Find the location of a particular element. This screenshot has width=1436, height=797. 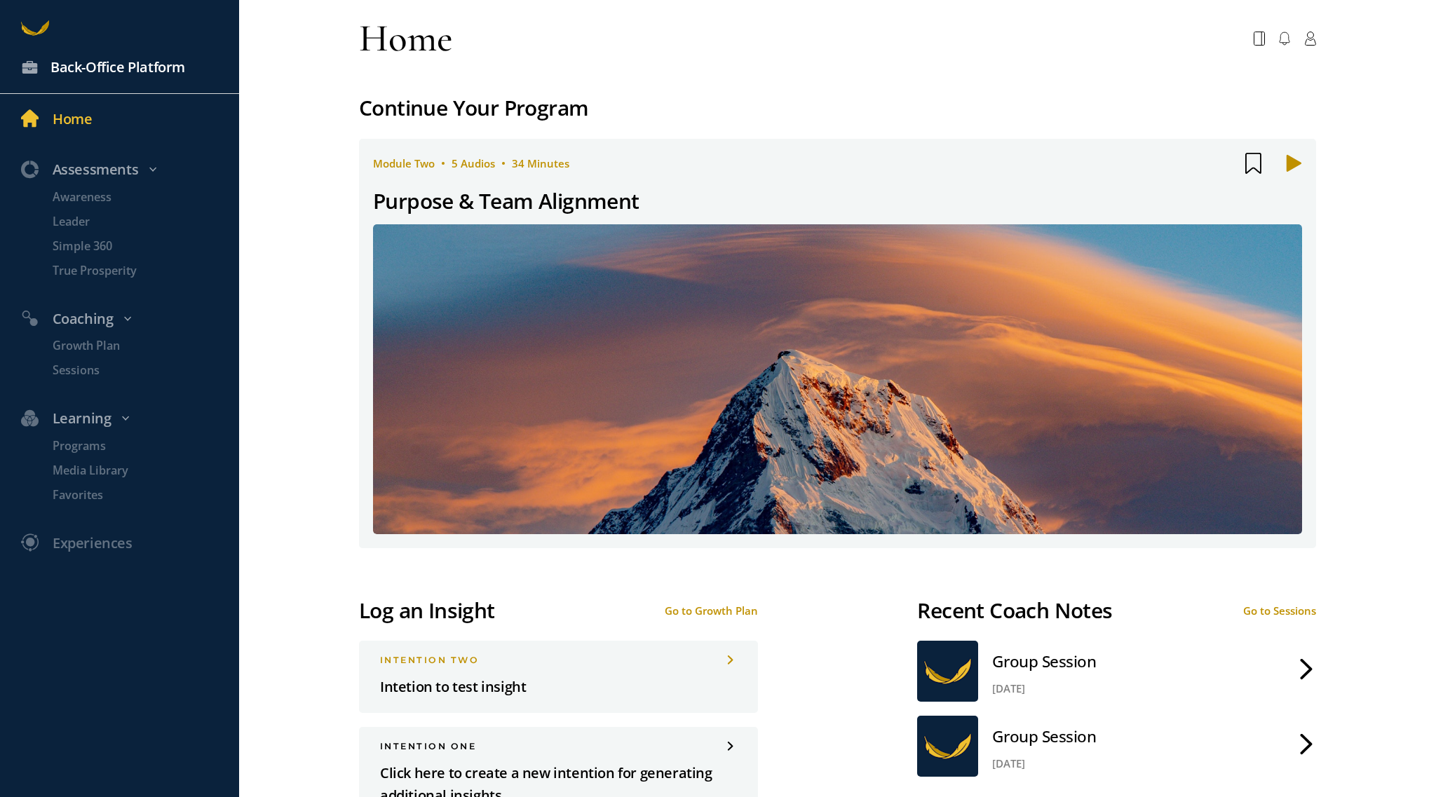

p: Media Library is located at coordinates (144, 470).